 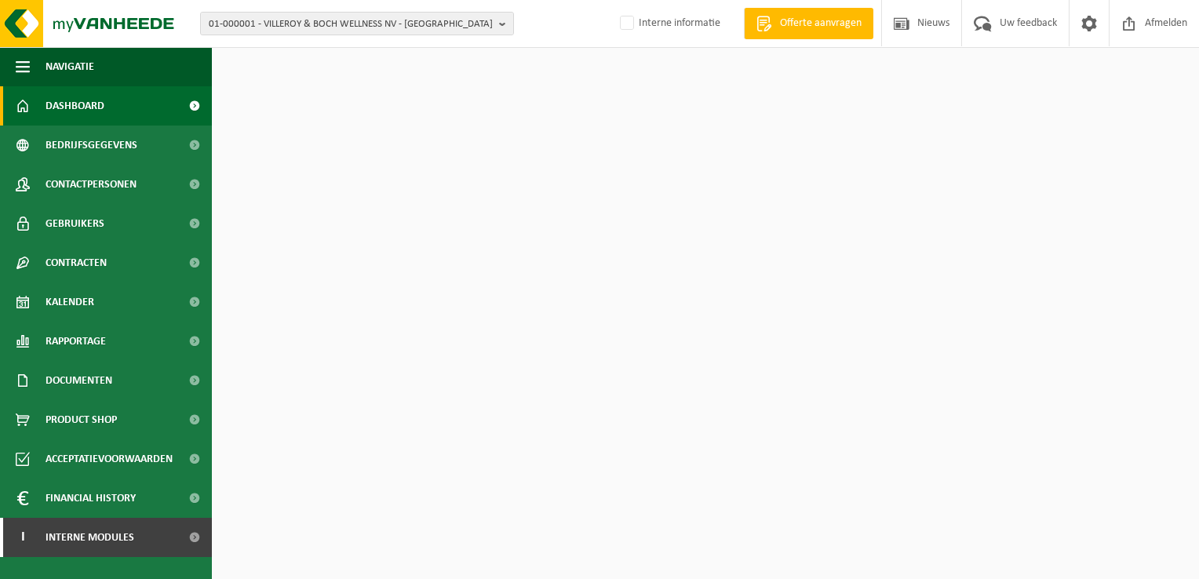 What do you see at coordinates (78, 381) in the screenshot?
I see `span: Documenten` at bounding box center [78, 381].